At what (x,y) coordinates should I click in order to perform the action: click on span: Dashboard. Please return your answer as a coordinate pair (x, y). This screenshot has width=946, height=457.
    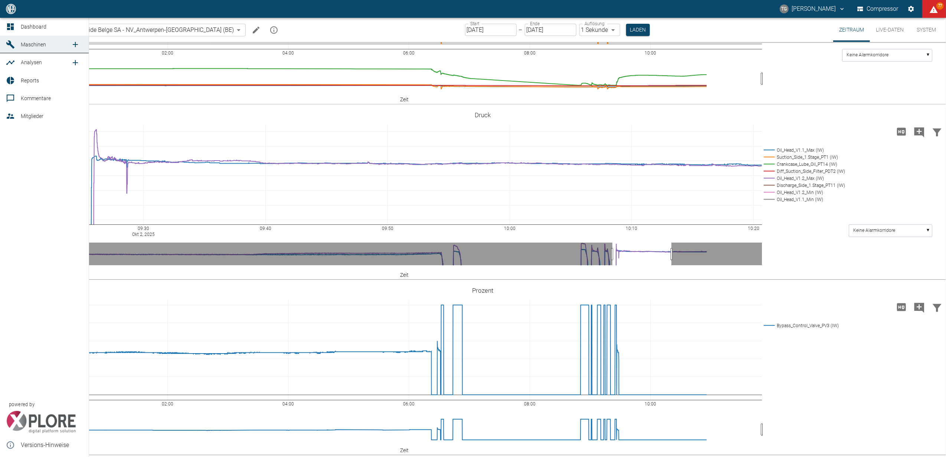
    Looking at the image, I should click on (33, 27).